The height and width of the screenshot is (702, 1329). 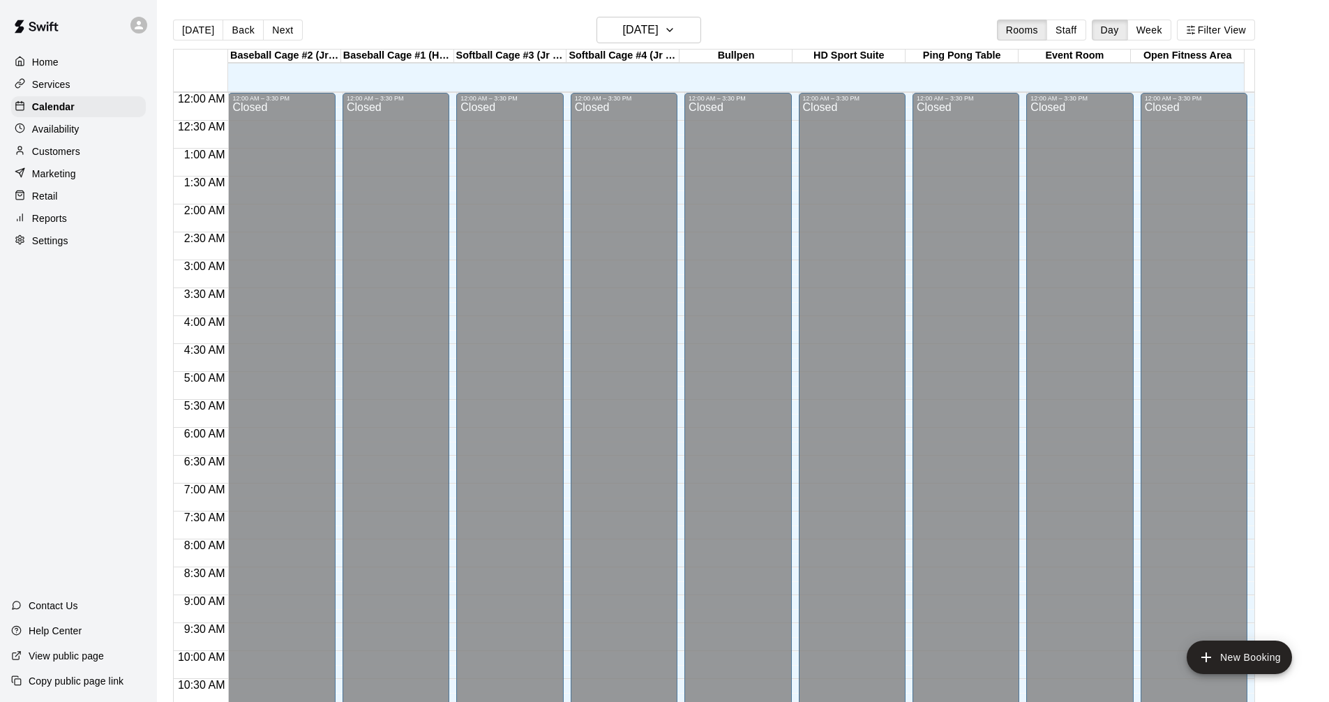 I want to click on a: Marketing, so click(x=78, y=174).